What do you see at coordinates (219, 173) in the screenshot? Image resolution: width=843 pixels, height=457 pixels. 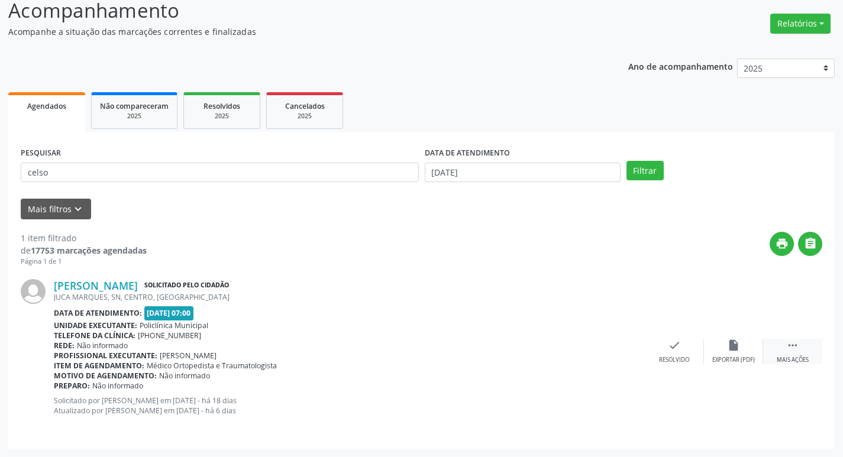 I see `input: Nome, CNS` at bounding box center [219, 173].